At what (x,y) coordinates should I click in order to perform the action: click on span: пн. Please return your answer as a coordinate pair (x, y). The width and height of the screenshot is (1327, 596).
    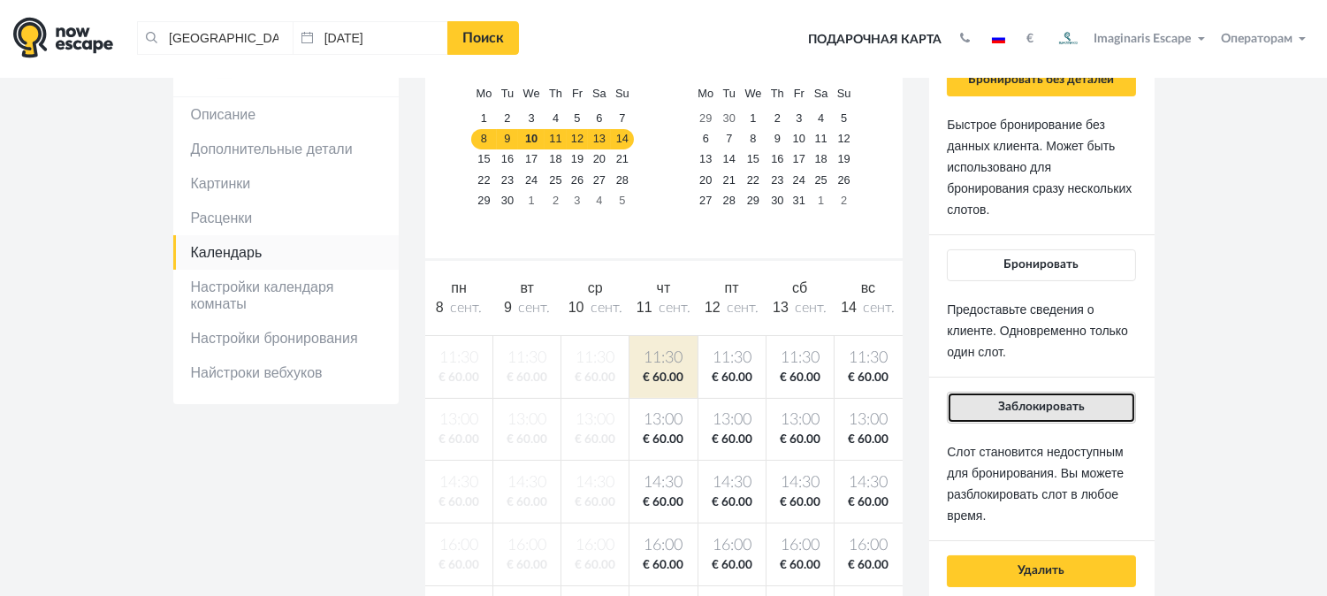
    Looking at the image, I should click on (459, 287).